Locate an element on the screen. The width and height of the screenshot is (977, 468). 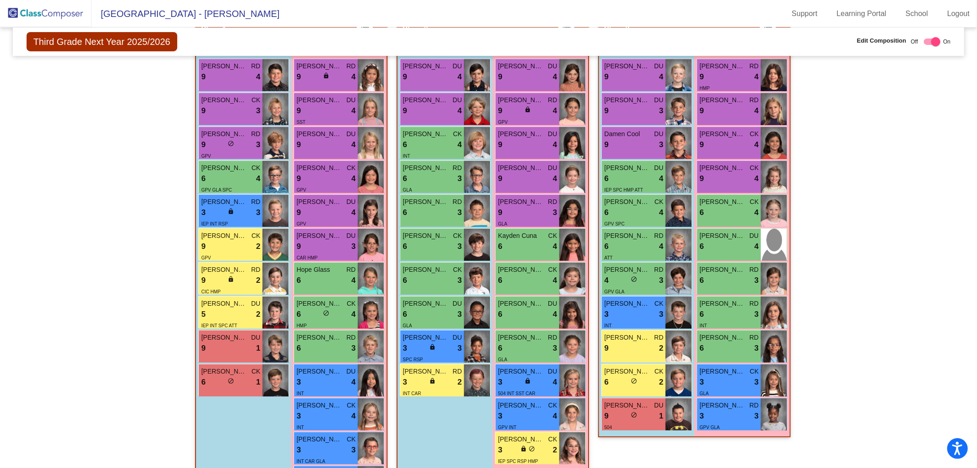
span: HMP is located at coordinates (704, 88).